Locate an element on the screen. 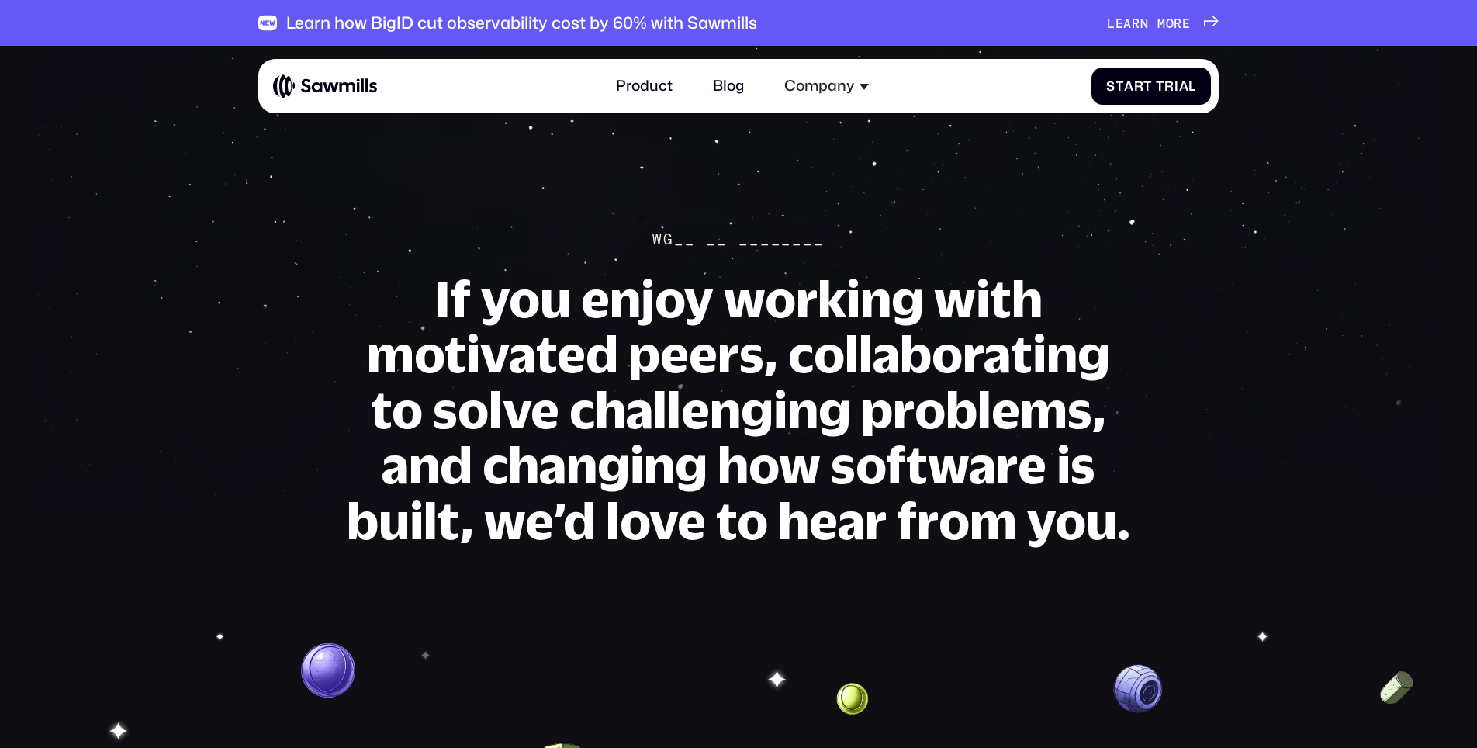  a: Blog is located at coordinates (729, 85).